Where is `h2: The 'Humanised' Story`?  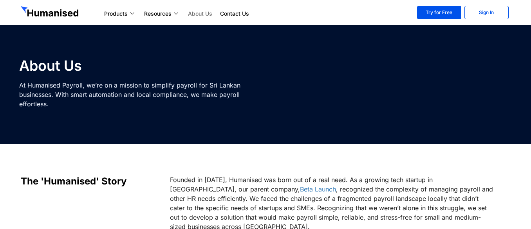 h2: The 'Humanised' Story is located at coordinates (91, 182).